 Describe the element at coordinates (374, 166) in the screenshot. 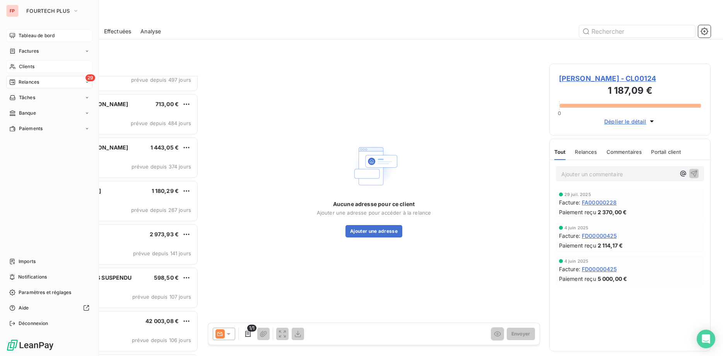

I see `img: Empty state` at that location.